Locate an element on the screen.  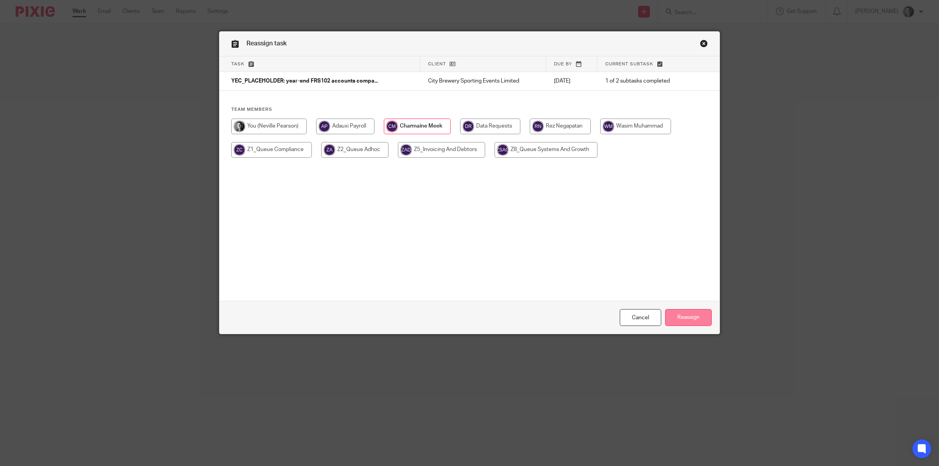
p: City Brewery Sporting Events Limited is located at coordinates (483, 81).